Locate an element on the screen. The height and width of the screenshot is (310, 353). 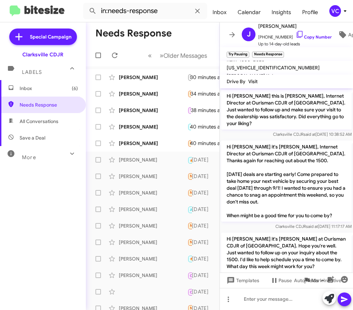
button: Auto Fields is located at coordinates (311, 281).